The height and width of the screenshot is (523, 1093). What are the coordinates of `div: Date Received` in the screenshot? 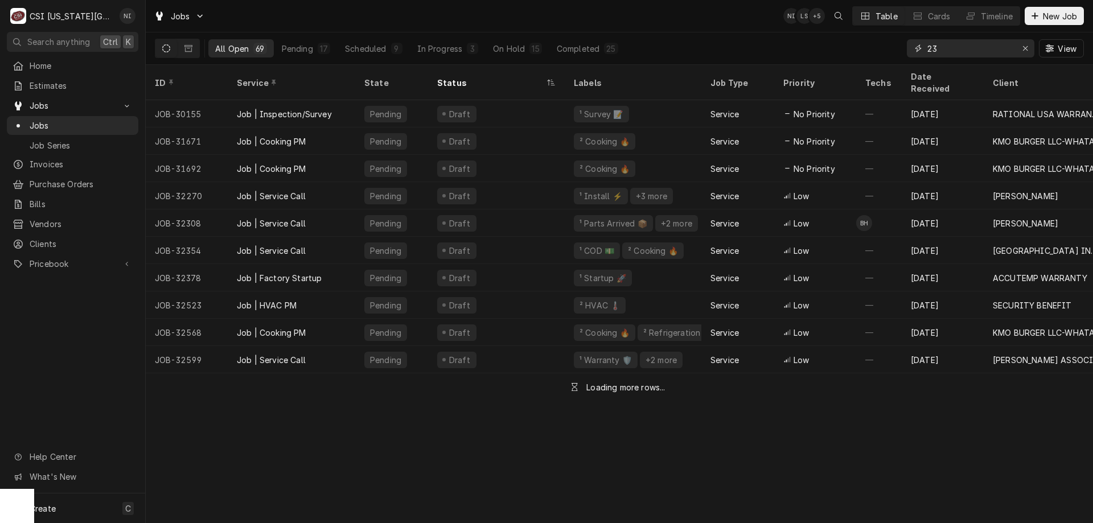 It's located at (941, 83).